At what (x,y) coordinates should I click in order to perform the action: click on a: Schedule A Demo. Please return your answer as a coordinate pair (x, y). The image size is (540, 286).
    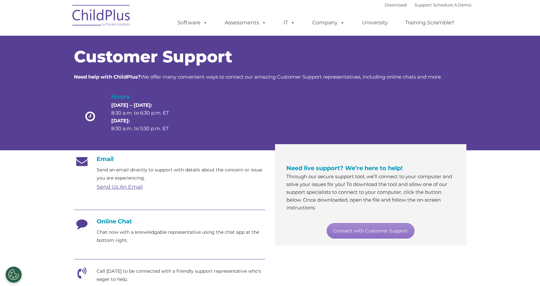
    Looking at the image, I should click on (453, 5).